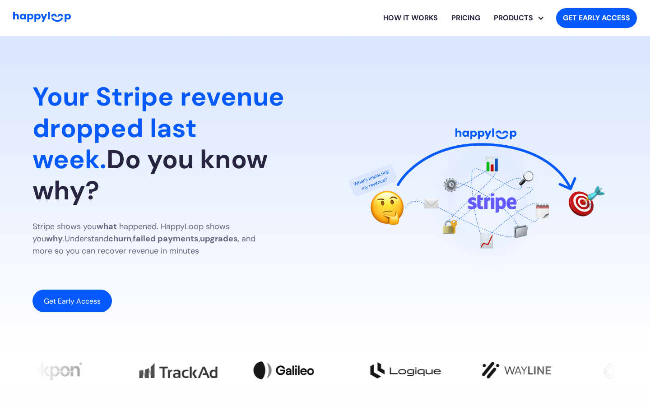 The height and width of the screenshot is (406, 650). Describe the element at coordinates (120, 239) in the screenshot. I see `strong: churn` at that location.